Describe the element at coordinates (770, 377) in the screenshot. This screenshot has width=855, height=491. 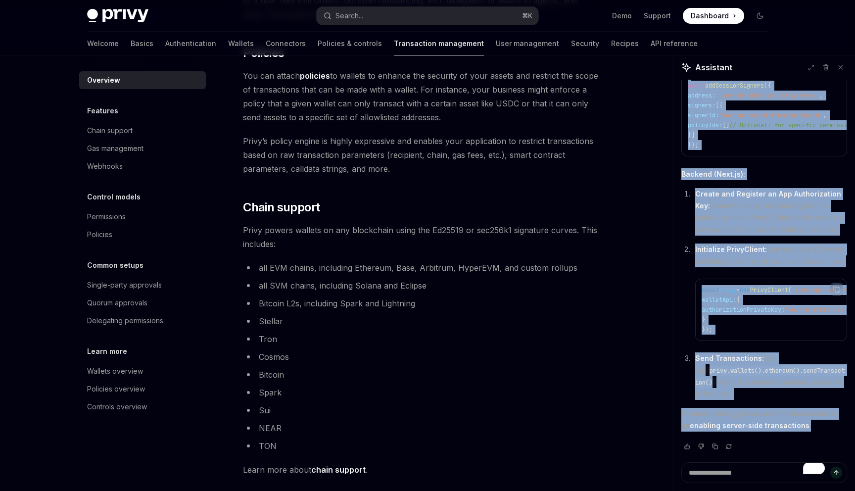
I see `span: privy.wallets().ethereum().sendTransaction()` at that location.